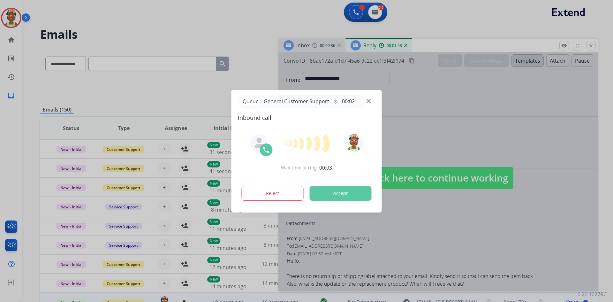 Image resolution: width=613 pixels, height=302 pixels. What do you see at coordinates (251, 101) in the screenshot?
I see `p: Queue` at bounding box center [251, 101].